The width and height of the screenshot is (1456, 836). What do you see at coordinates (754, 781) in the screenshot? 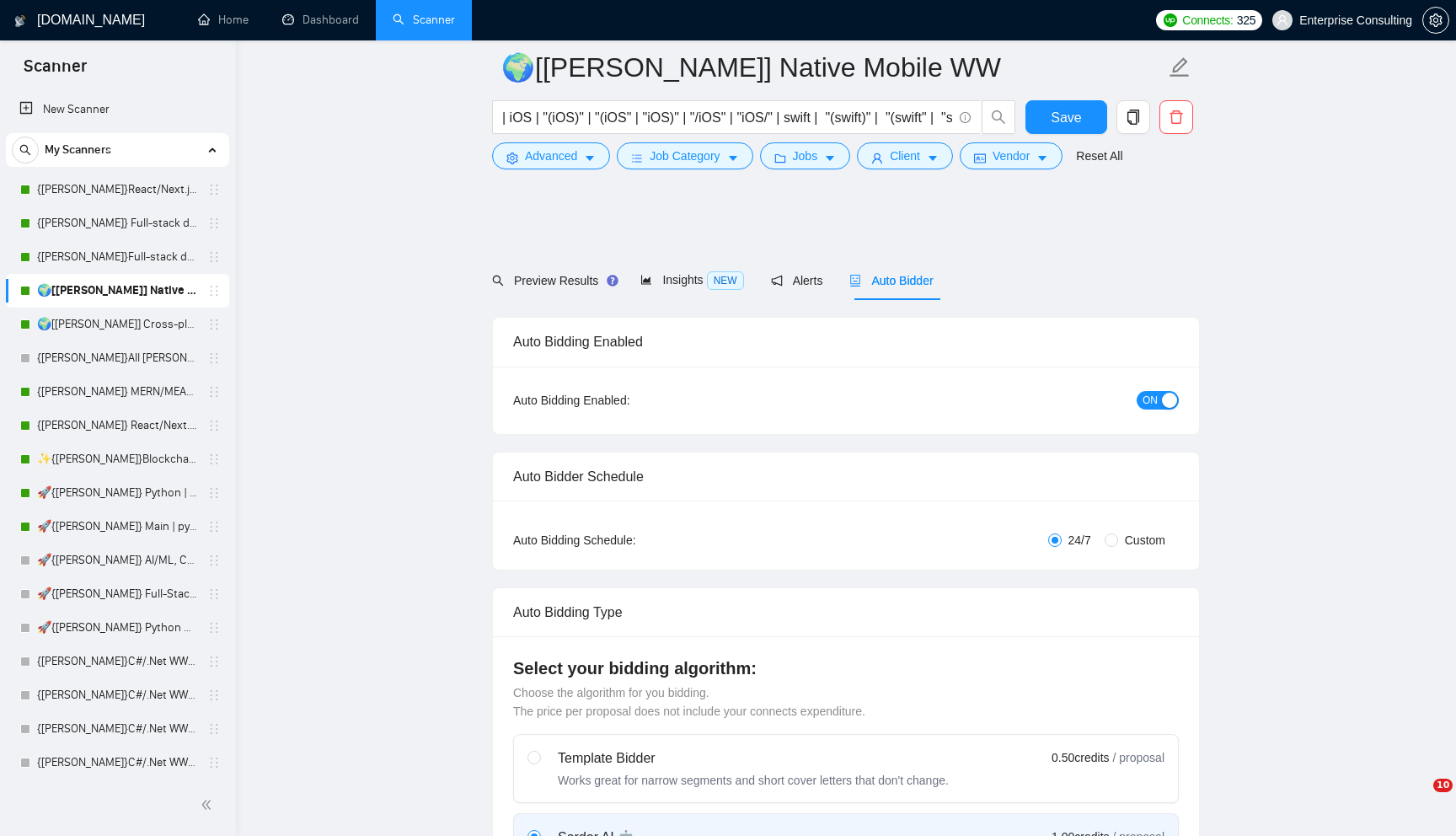
I see `div: Works great for narrow segments and short cover letters that don't change.` at bounding box center [754, 781].